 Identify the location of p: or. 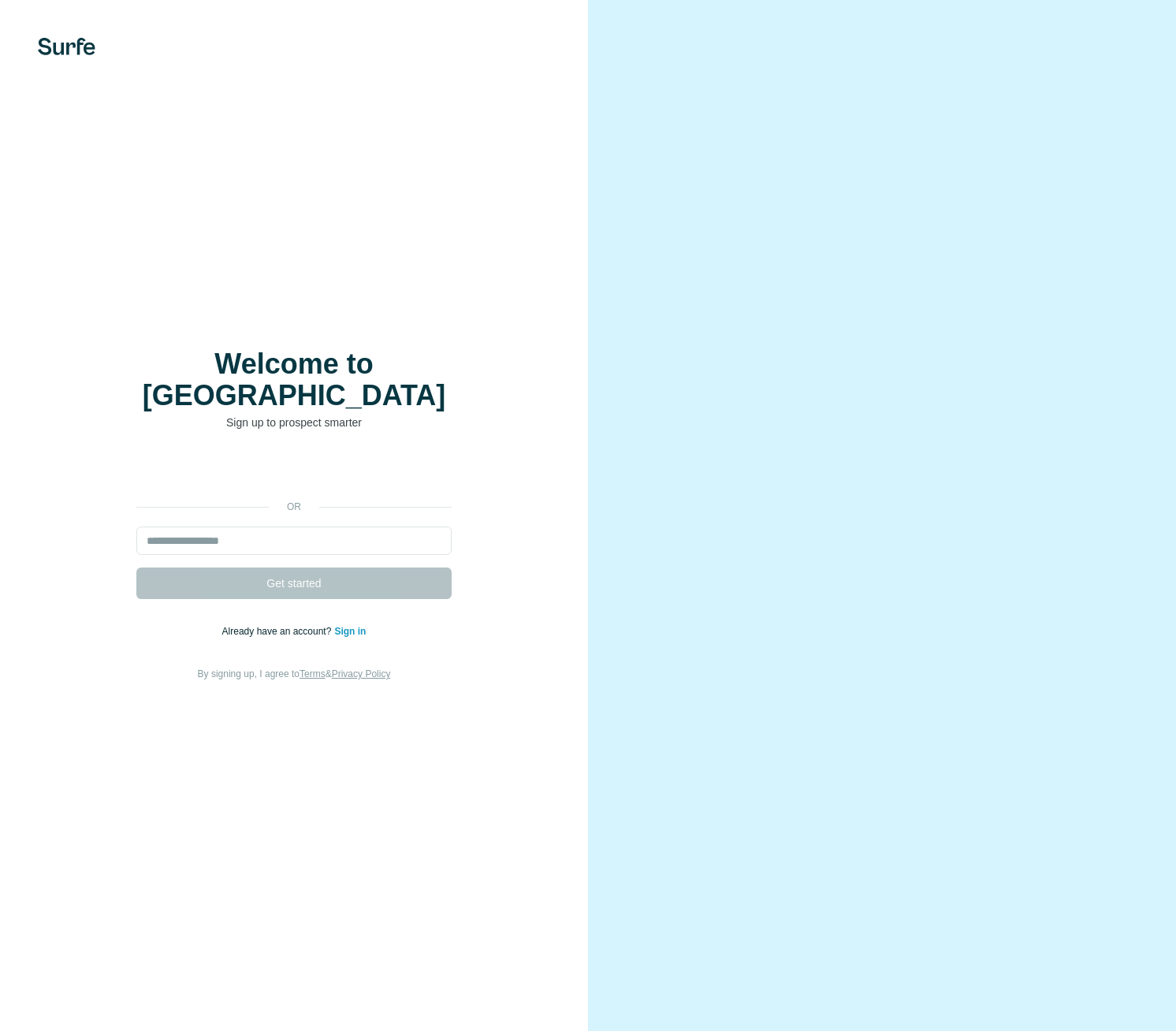
(294, 507).